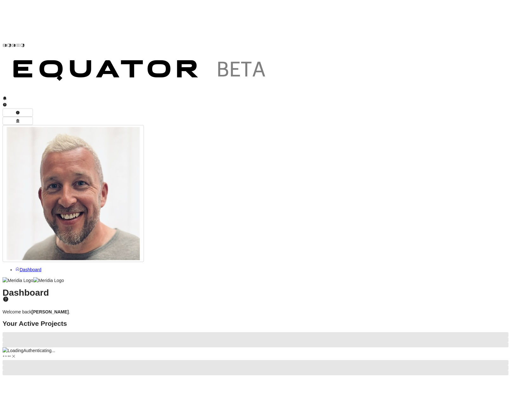  Describe the element at coordinates (39, 350) in the screenshot. I see `span: Authenticating...` at that location.